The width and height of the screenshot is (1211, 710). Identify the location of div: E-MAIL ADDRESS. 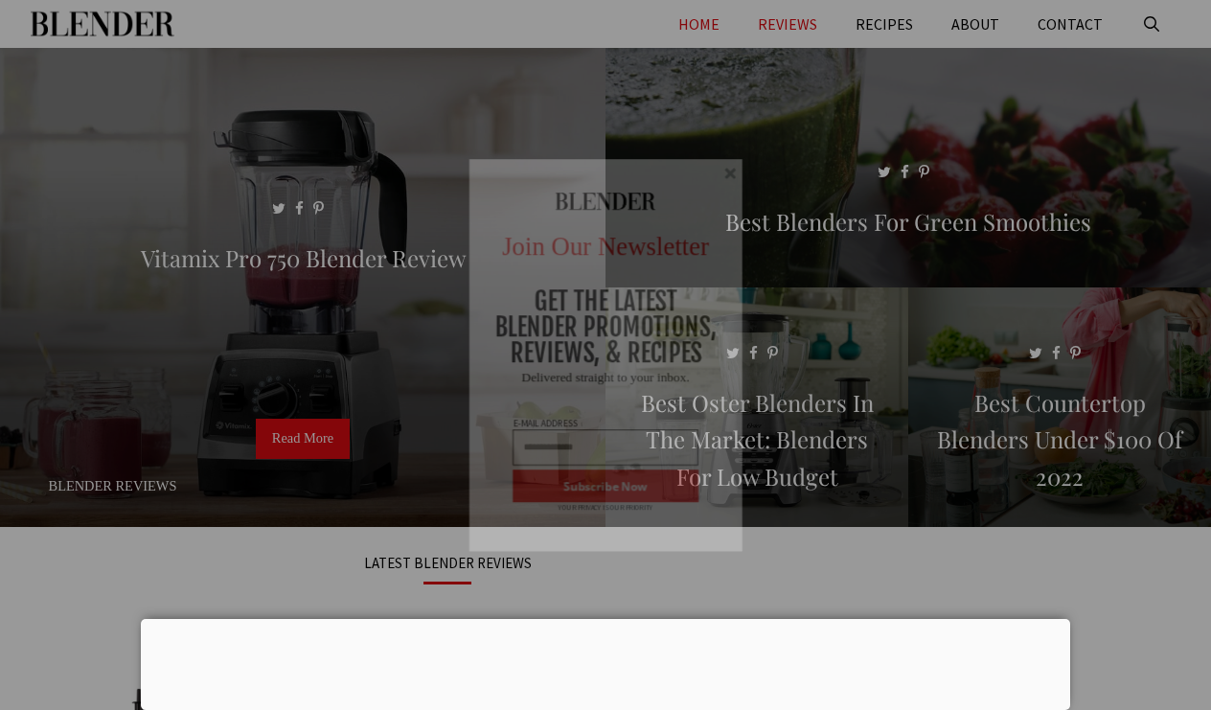
(545, 423).